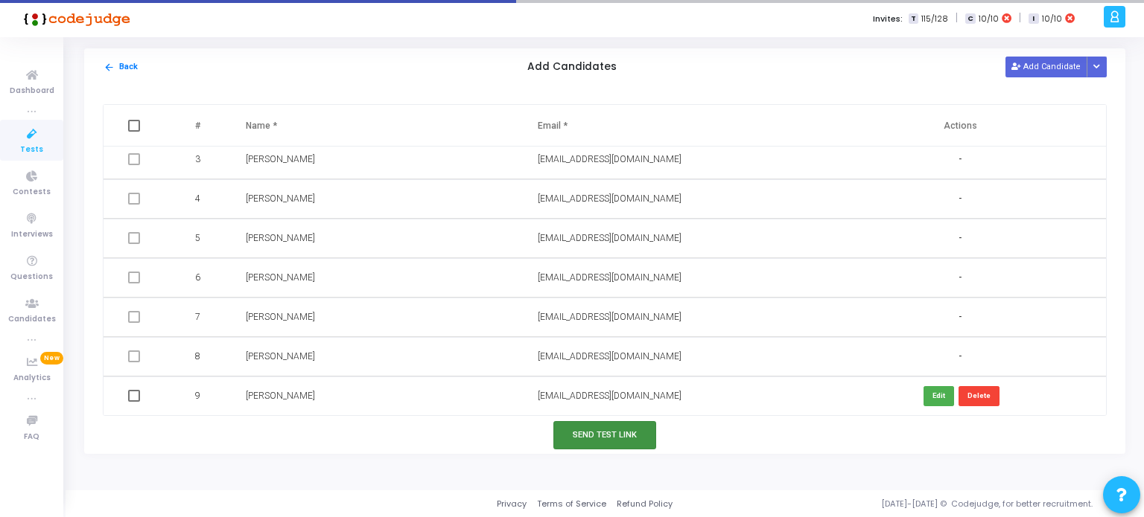 The width and height of the screenshot is (1144, 517). What do you see at coordinates (51, 358) in the screenshot?
I see `span: New` at bounding box center [51, 358].